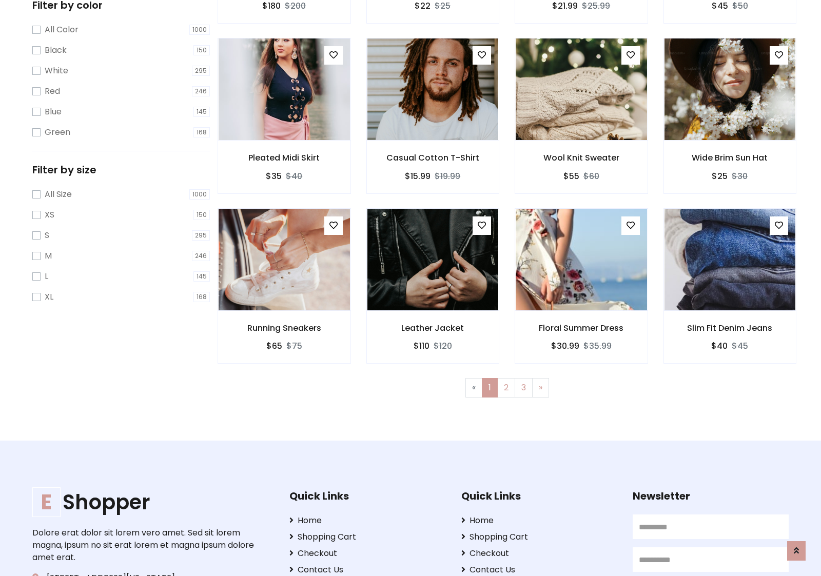 The image size is (821, 576). What do you see at coordinates (711, 496) in the screenshot?
I see `h5: Newsletter` at bounding box center [711, 496].